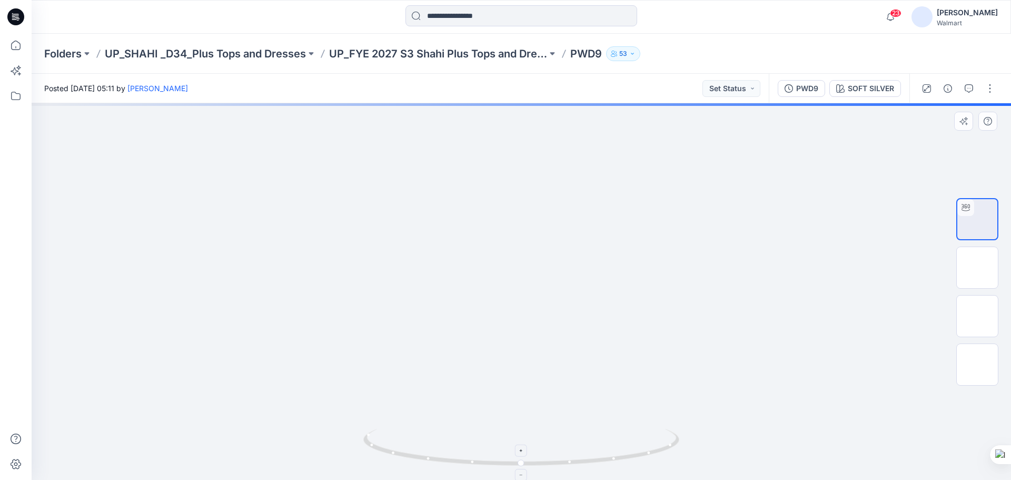 This screenshot has height=480, width=1011. Describe the element at coordinates (438, 54) in the screenshot. I see `p: UP_FYE 2027 S3 Shahi Plus Tops and Dress` at that location.